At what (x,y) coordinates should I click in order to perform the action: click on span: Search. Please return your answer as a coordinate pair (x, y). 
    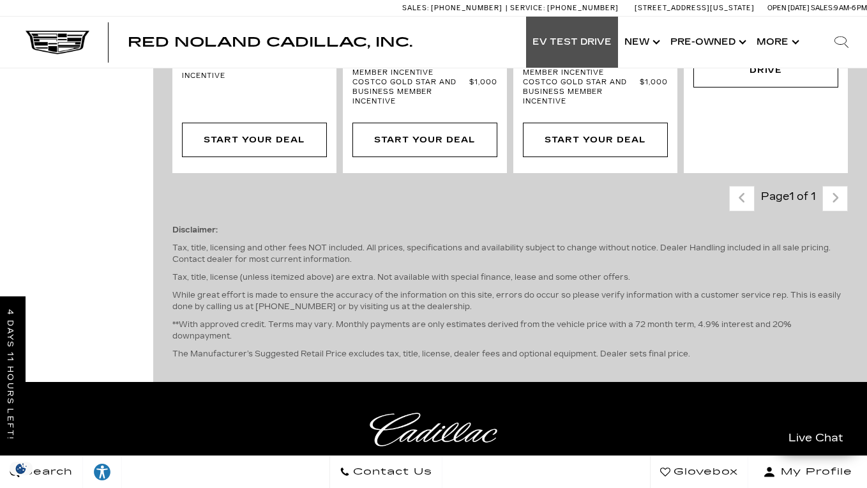
    Looking at the image, I should click on (46, 472).